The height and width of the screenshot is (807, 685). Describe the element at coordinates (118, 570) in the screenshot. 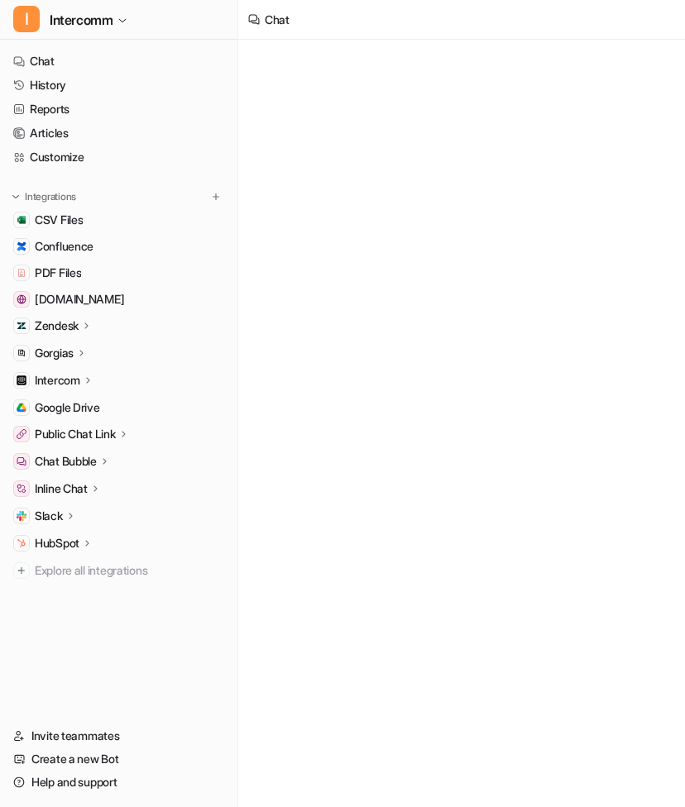

I see `a: Explore all integrations` at that location.